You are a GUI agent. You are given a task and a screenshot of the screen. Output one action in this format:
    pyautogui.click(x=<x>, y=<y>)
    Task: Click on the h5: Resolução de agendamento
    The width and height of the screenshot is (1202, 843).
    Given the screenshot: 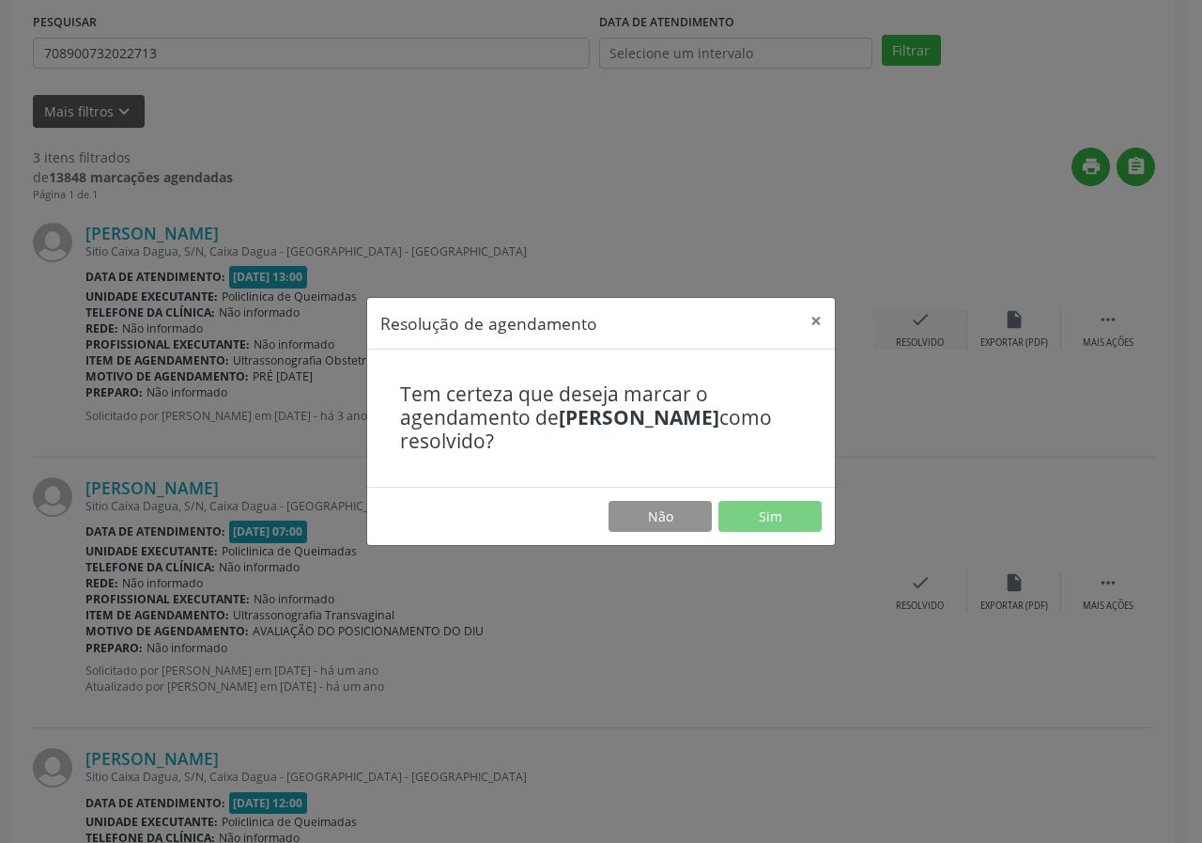 What is the action you would take?
    pyautogui.click(x=489, y=323)
    